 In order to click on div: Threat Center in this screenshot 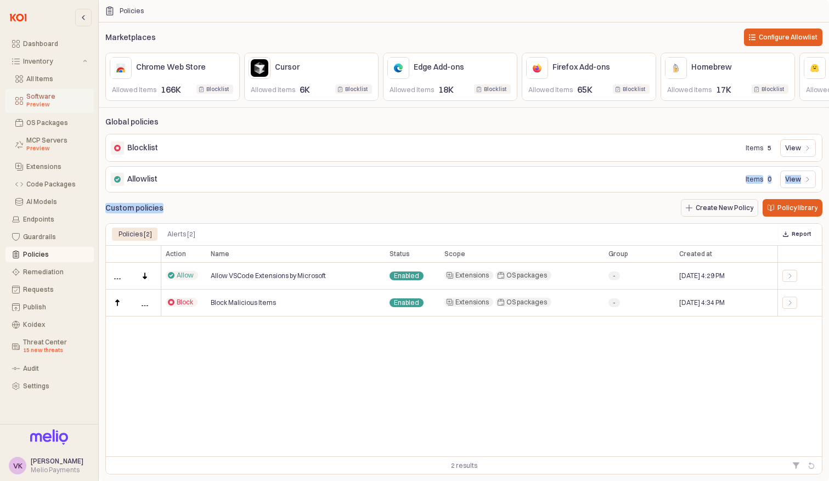, I will do `click(55, 347)`.